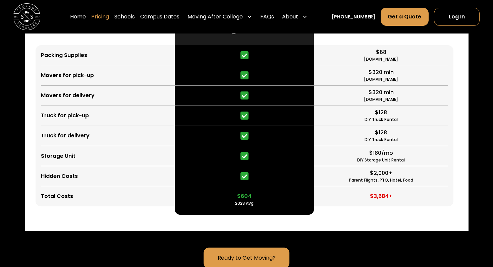 This screenshot has width=493, height=267. Describe the element at coordinates (381, 180) in the screenshot. I see `div: Parent Flights, PTO, Hotel, Food` at that location.